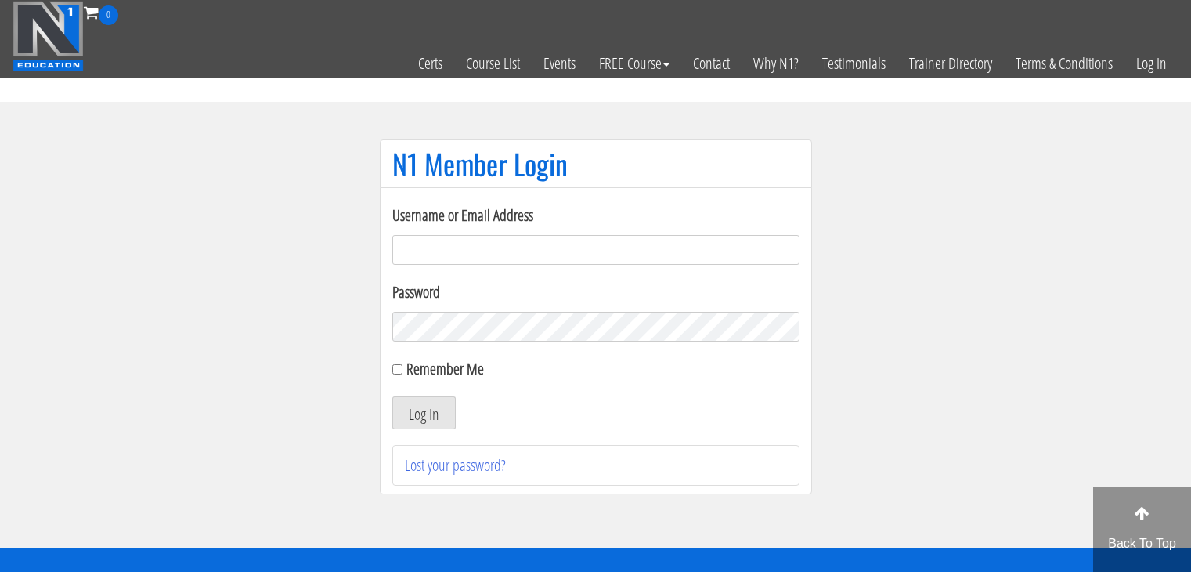 The image size is (1191, 572). What do you see at coordinates (596, 215) in the screenshot?
I see `label: Username or Email Address` at bounding box center [596, 215].